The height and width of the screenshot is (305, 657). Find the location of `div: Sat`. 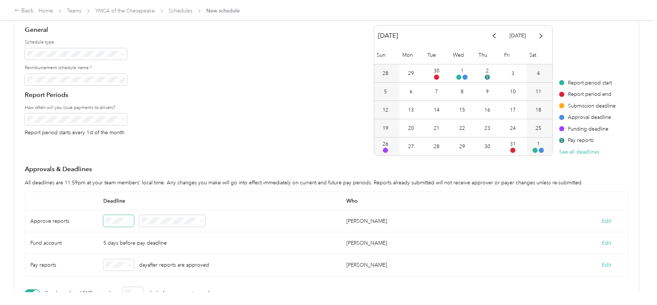

div: Sat is located at coordinates (540, 55).